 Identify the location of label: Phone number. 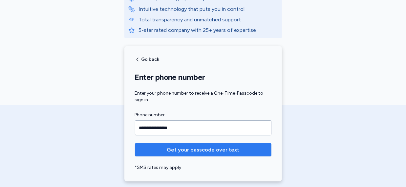
(203, 115).